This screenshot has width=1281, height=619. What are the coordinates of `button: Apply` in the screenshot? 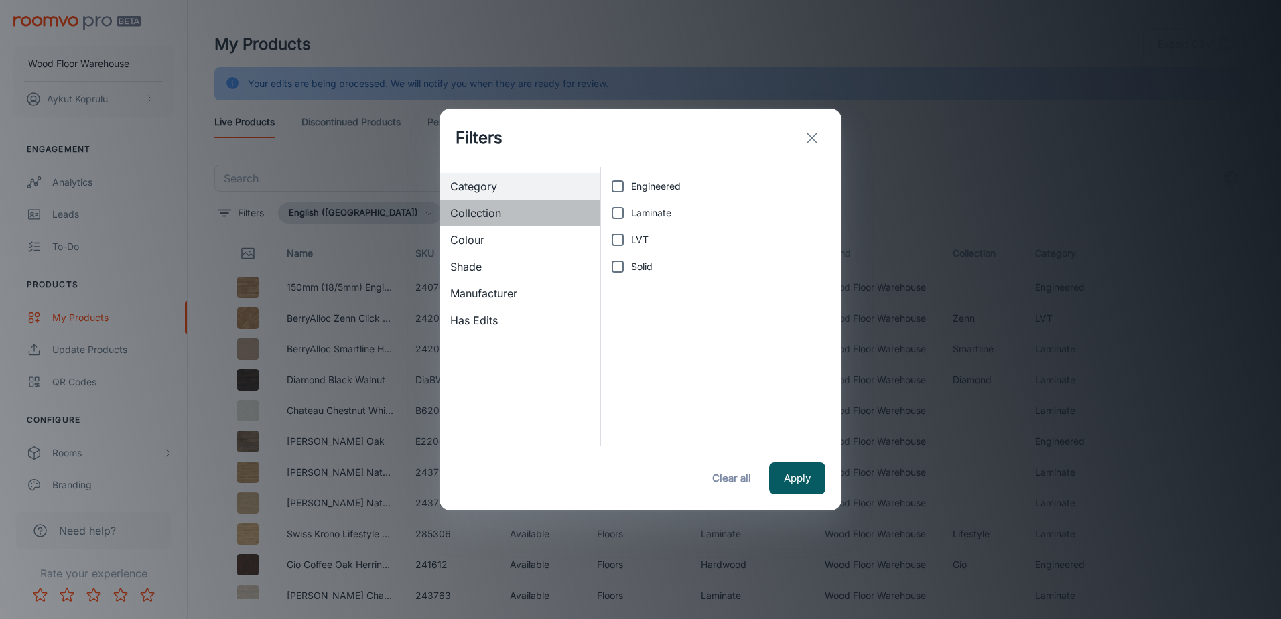 It's located at (797, 478).